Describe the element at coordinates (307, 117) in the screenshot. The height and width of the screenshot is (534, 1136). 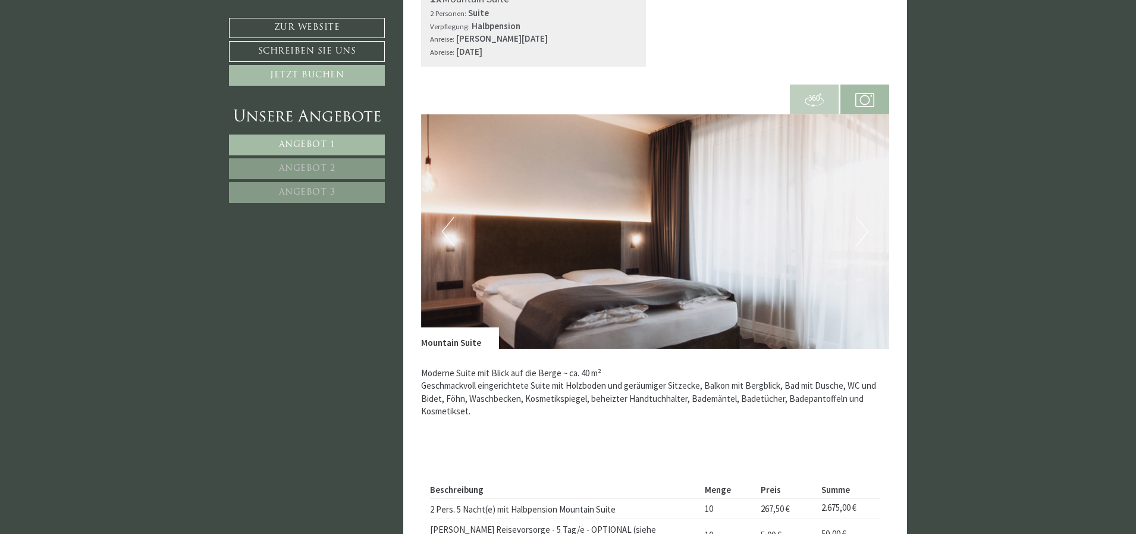
I see `div: Unsere Angebote` at that location.